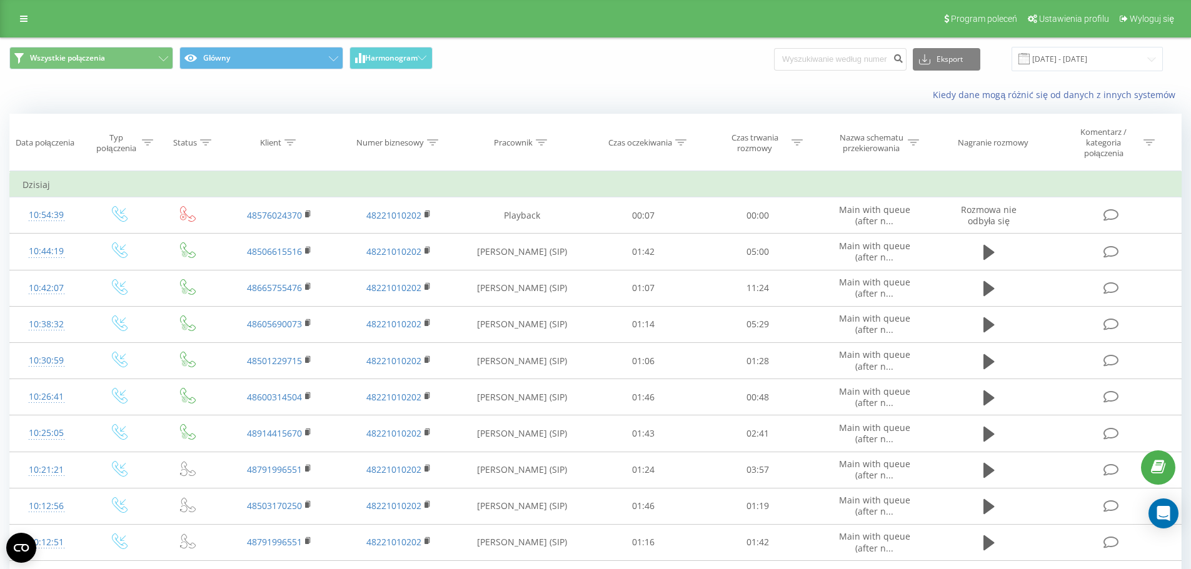 The image size is (1191, 569). What do you see at coordinates (46, 470) in the screenshot?
I see `div: 10:21:21` at bounding box center [46, 470].